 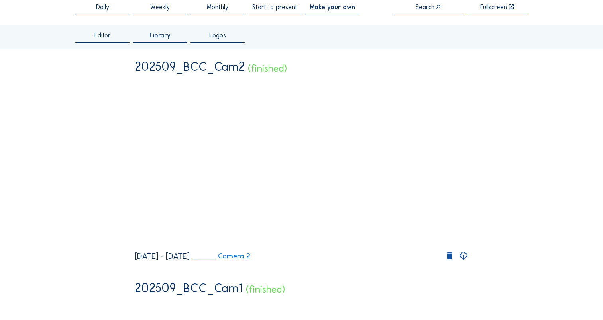 I want to click on div: Fullscreen, so click(x=493, y=7).